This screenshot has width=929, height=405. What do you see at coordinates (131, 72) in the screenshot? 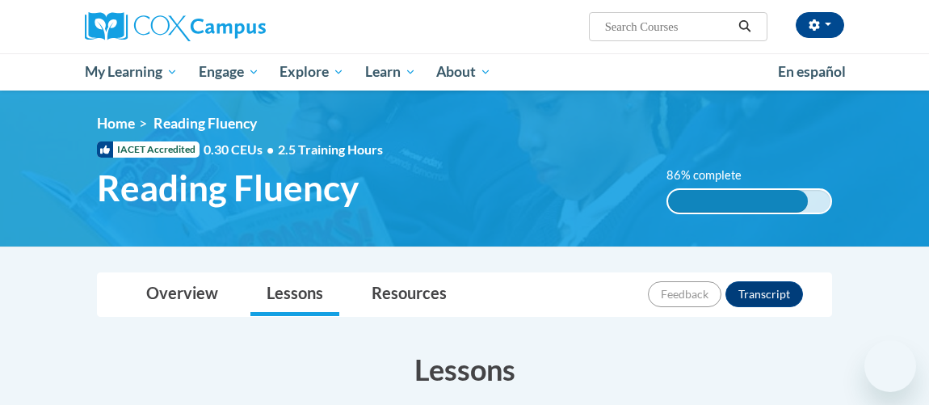
I see `a: My Learning` at bounding box center [131, 72].